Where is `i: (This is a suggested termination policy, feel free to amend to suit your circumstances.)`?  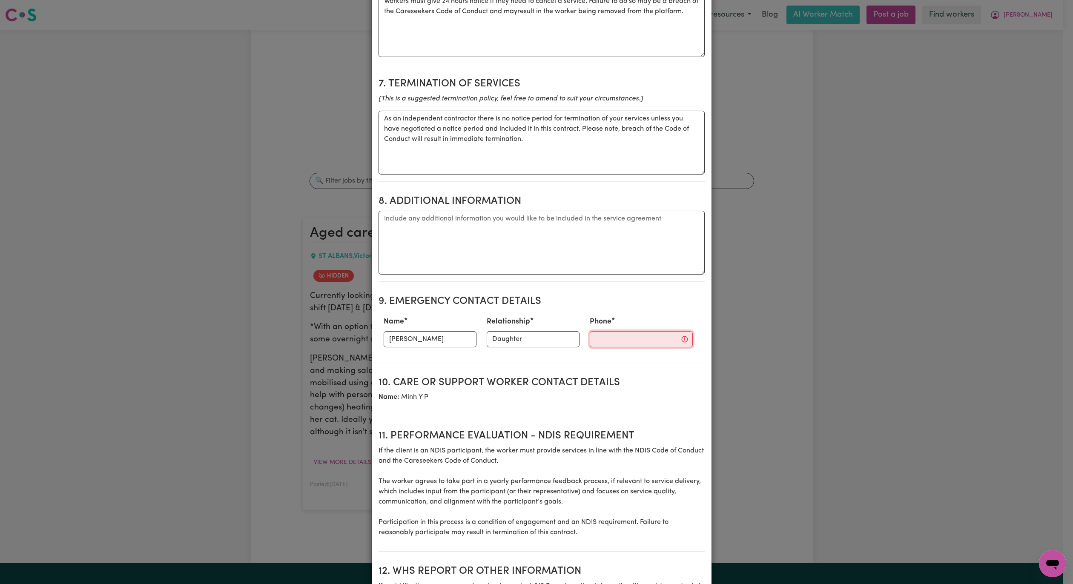 i: (This is a suggested termination policy, feel free to amend to suit your circumstances.) is located at coordinates (510, 99).